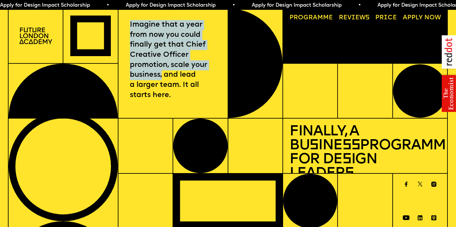 The image size is (456, 227). Describe the element at coordinates (405, 18) in the screenshot. I see `span: A` at that location.